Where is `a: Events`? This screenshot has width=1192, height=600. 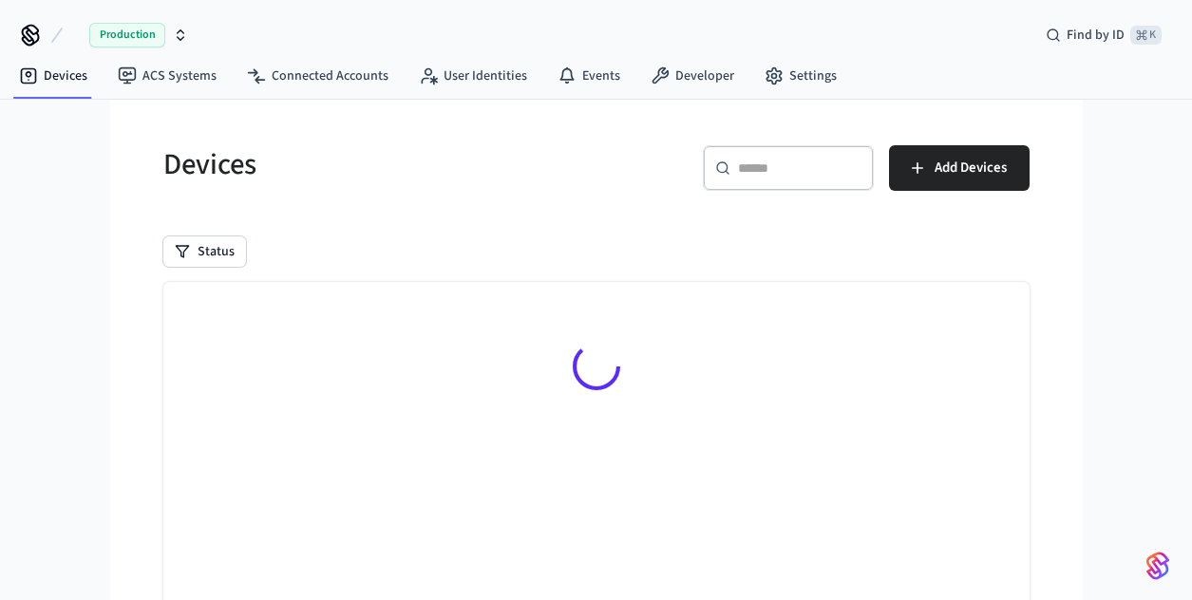
a: Events is located at coordinates (589, 76).